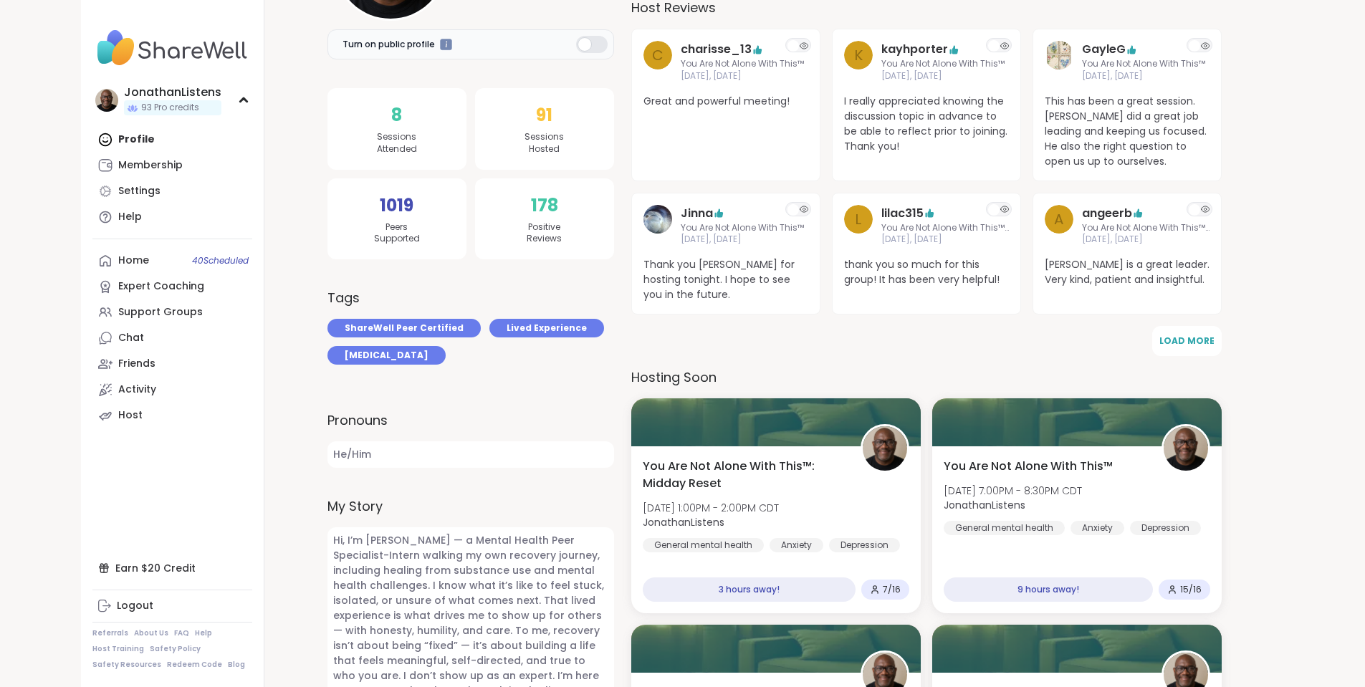 Image resolution: width=1365 pixels, height=687 pixels. Describe the element at coordinates (130, 217) in the screenshot. I see `div: Help` at that location.